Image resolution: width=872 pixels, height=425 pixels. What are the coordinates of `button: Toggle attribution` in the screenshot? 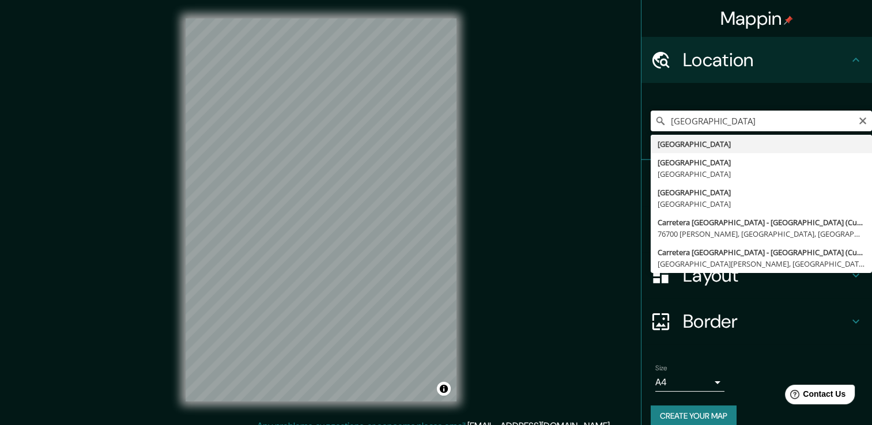 It's located at (444, 389).